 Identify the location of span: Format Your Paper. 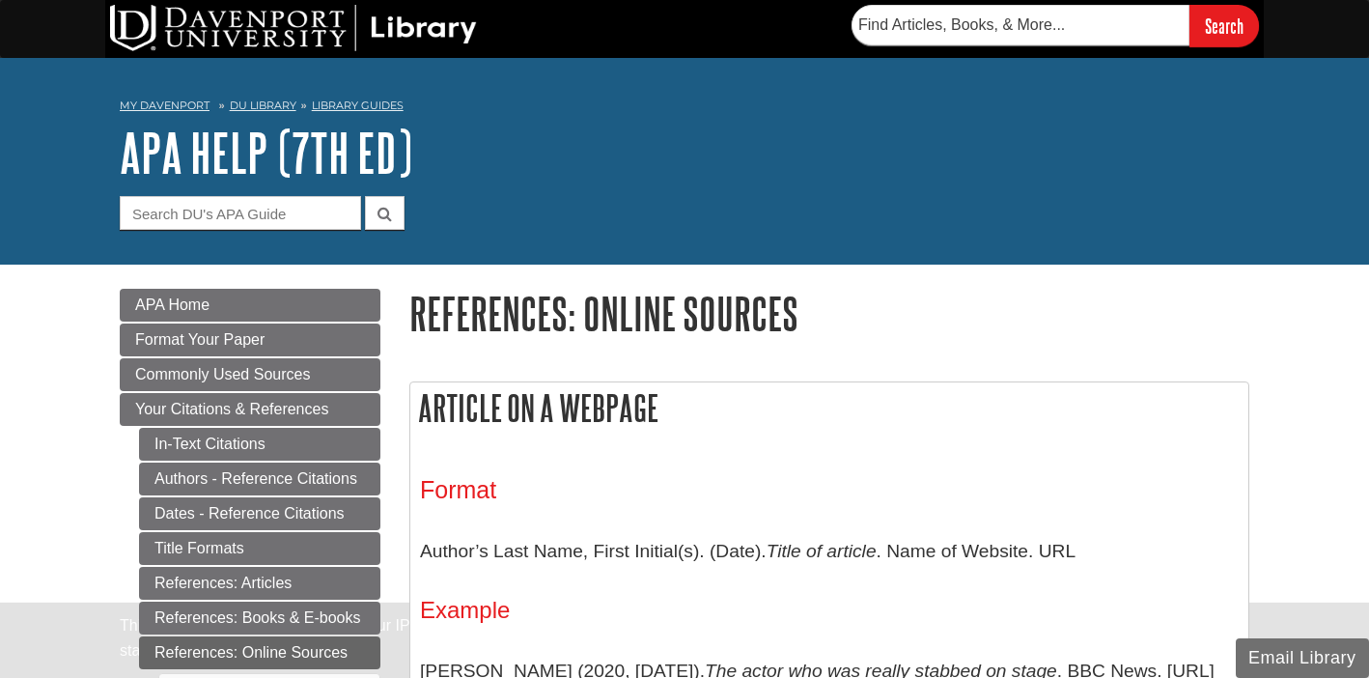
(200, 339).